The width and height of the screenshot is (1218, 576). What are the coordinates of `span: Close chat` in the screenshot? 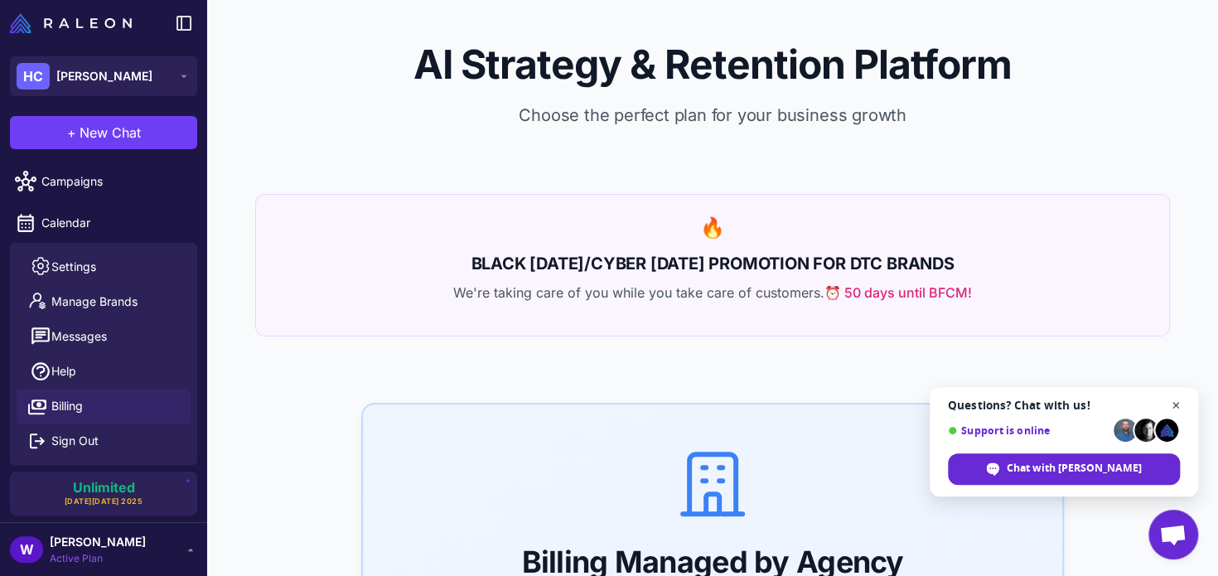 It's located at (1176, 405).